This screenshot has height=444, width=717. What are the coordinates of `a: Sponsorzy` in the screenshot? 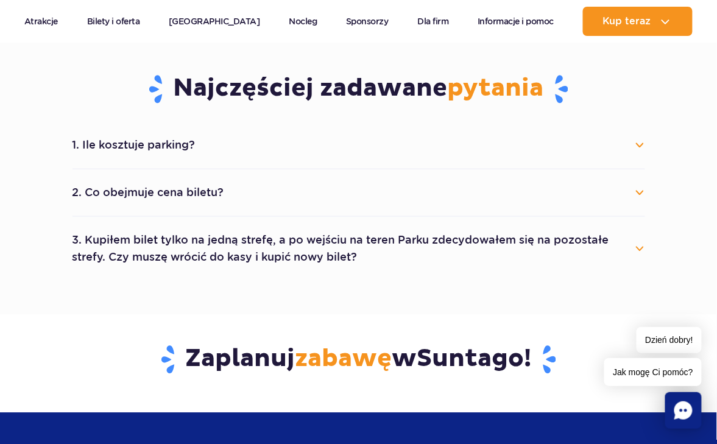 It's located at (367, 21).